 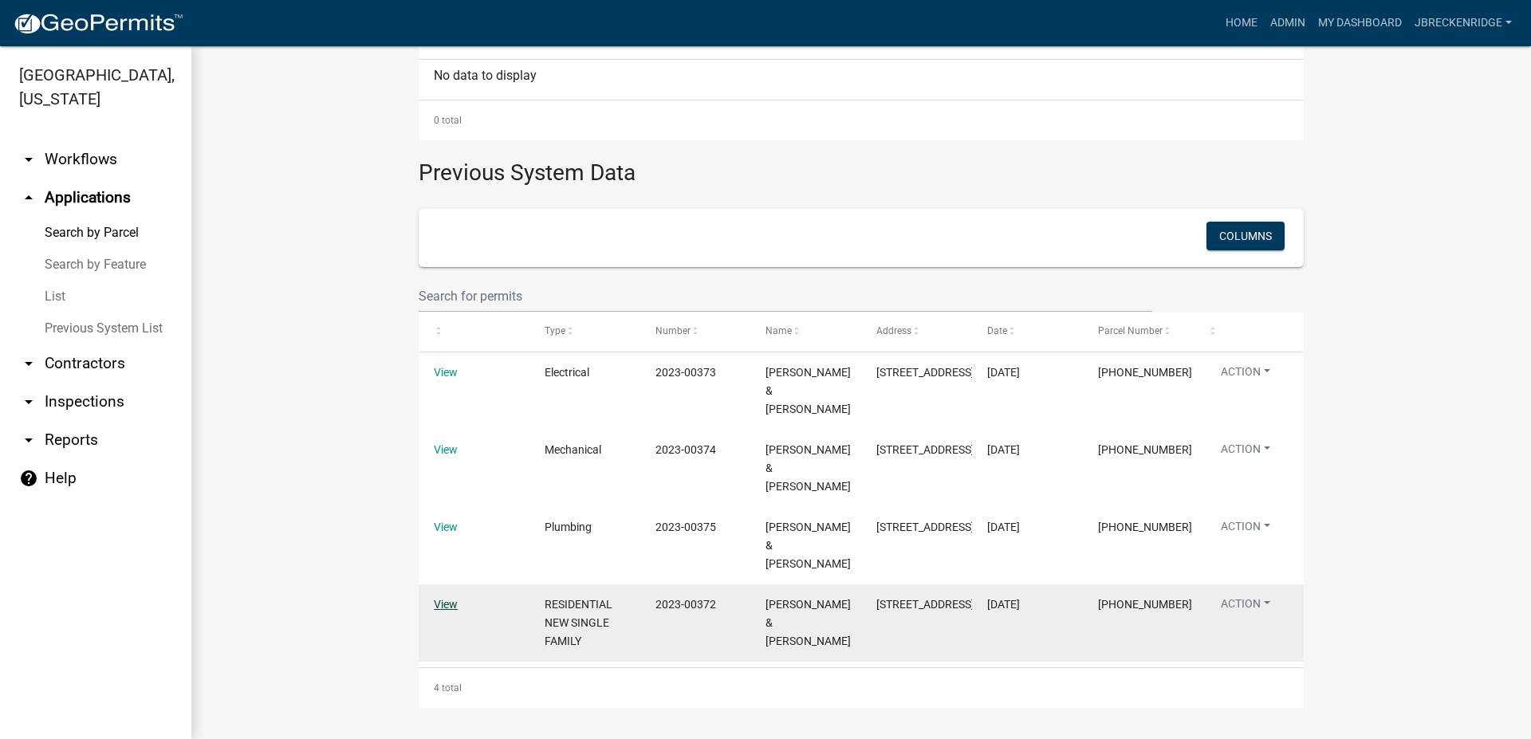 What do you see at coordinates (1288, 23) in the screenshot?
I see `a: Admin` at bounding box center [1288, 23].